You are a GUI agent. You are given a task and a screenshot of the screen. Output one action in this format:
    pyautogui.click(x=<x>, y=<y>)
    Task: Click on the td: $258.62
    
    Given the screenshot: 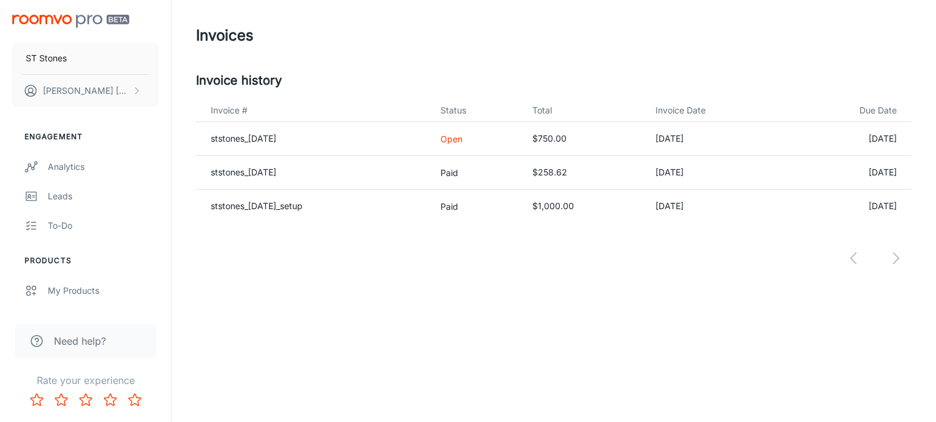 What is the action you would take?
    pyautogui.click(x=585, y=172)
    